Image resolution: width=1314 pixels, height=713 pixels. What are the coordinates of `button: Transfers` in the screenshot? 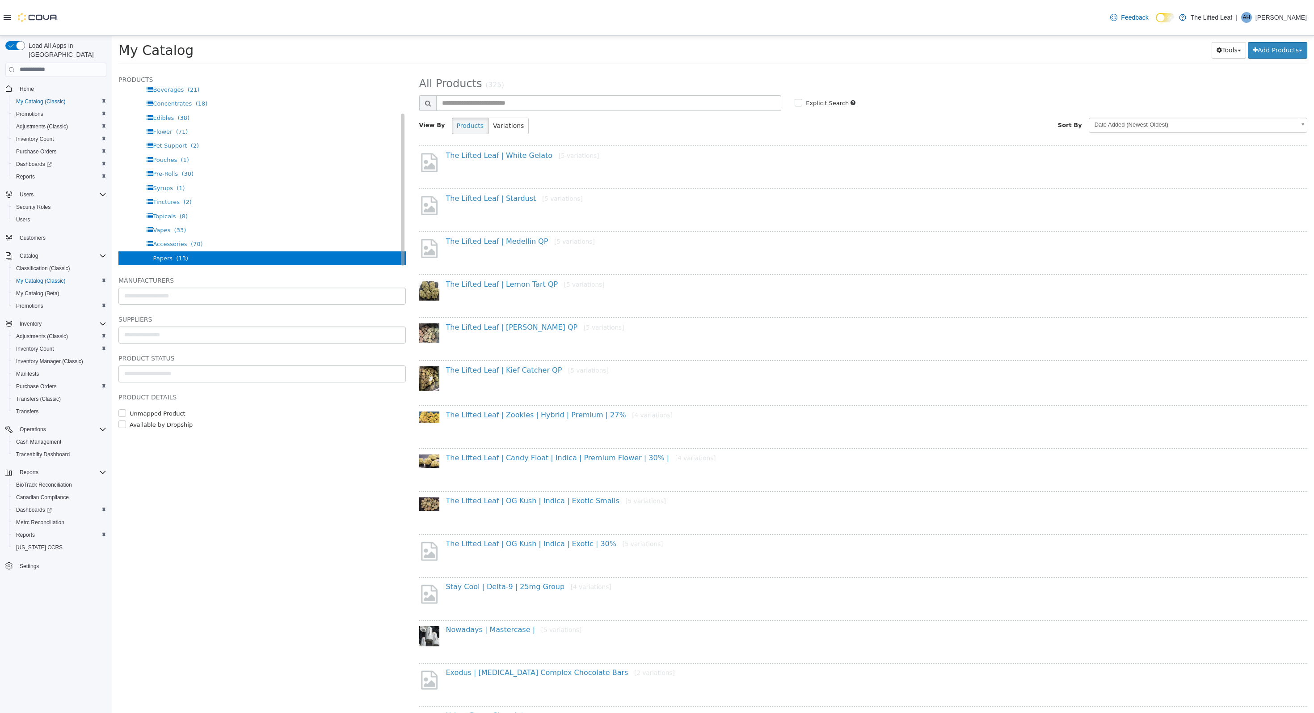 It's located at (59, 411).